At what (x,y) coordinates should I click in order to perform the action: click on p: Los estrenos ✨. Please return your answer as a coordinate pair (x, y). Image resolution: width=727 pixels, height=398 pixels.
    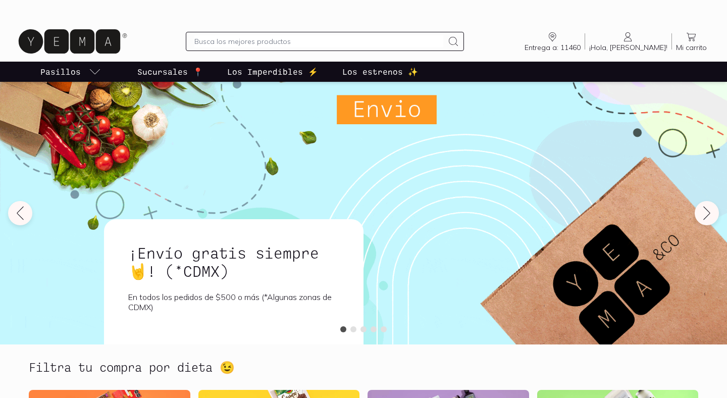
    Looking at the image, I should click on (380, 72).